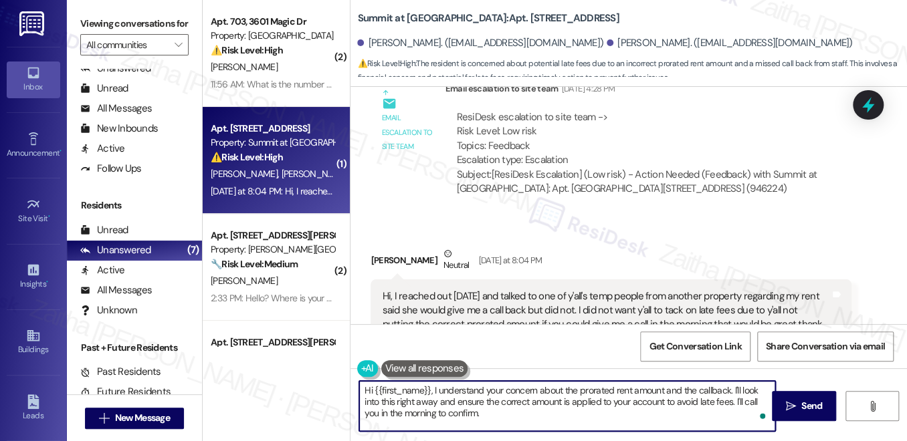 The image size is (907, 441). Describe the element at coordinates (567, 406) in the screenshot. I see `textarea: To enrich screen reader interactions, please activate Accessibility in Grammarly extension settings` at that location.